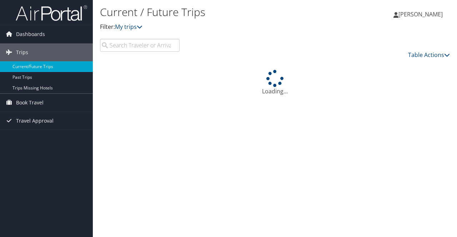  What do you see at coordinates (275, 83) in the screenshot?
I see `div: Loading...` at bounding box center [275, 83].